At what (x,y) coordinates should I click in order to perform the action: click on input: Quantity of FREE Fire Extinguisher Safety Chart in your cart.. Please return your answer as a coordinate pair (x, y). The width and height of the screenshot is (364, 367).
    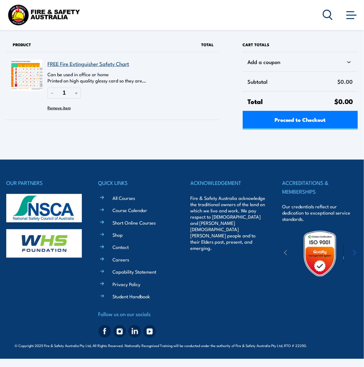
    Looking at the image, I should click on (64, 93).